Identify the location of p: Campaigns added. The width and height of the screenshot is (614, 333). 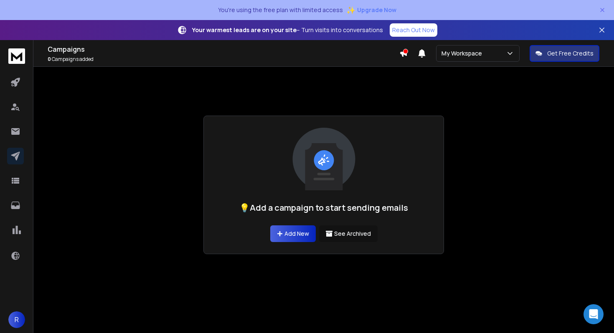
(223, 59).